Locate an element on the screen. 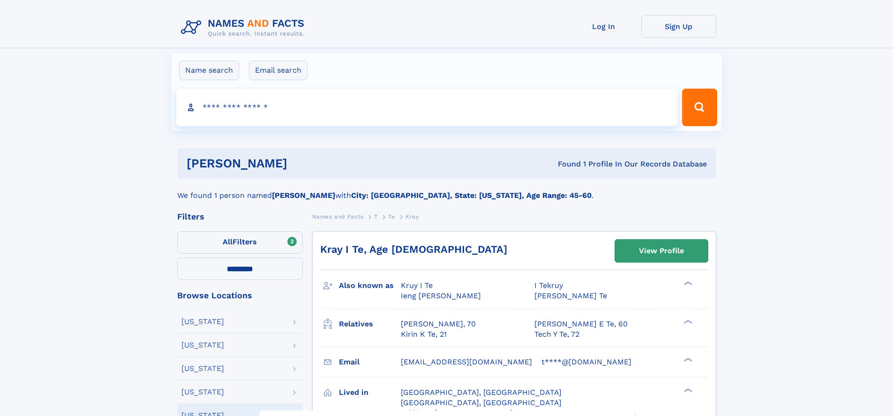 The image size is (893, 416). label: Name search is located at coordinates (209, 70).